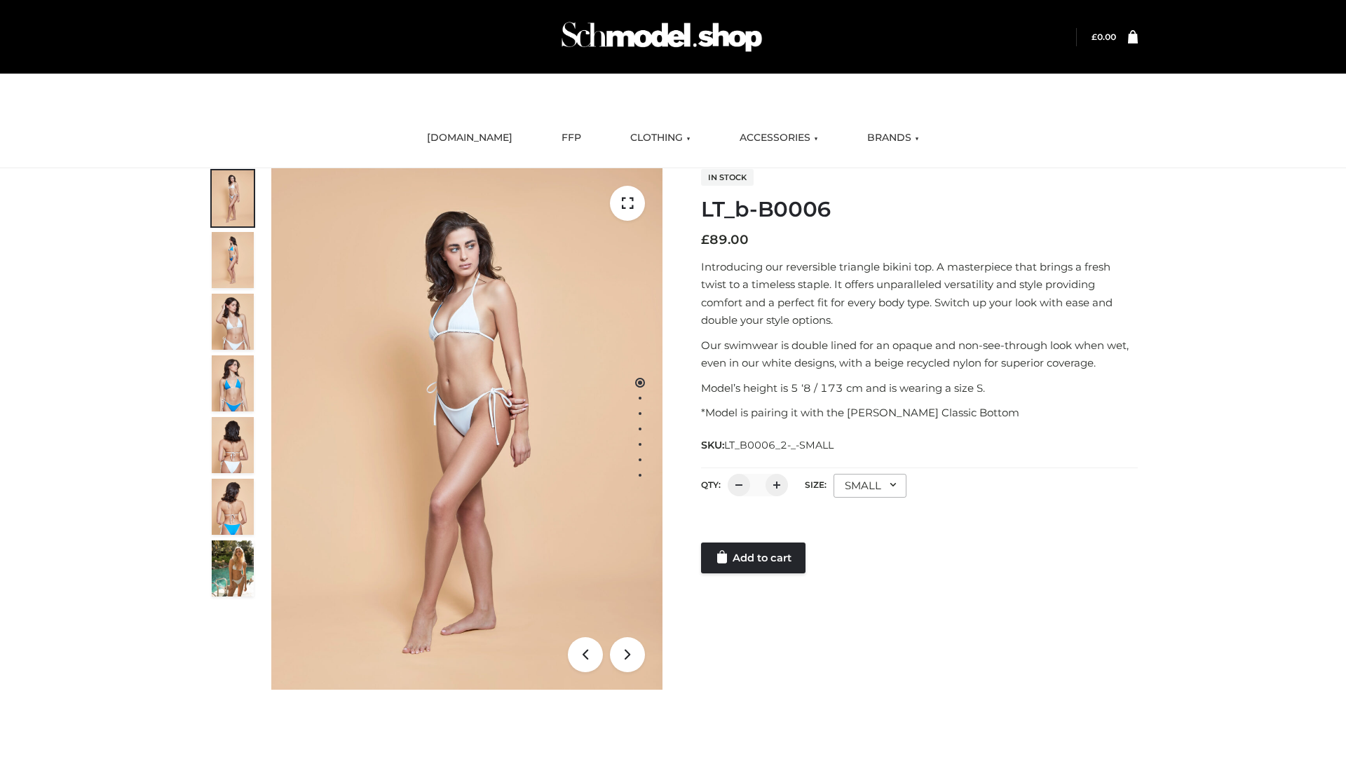  I want to click on label: Size:, so click(815, 484).